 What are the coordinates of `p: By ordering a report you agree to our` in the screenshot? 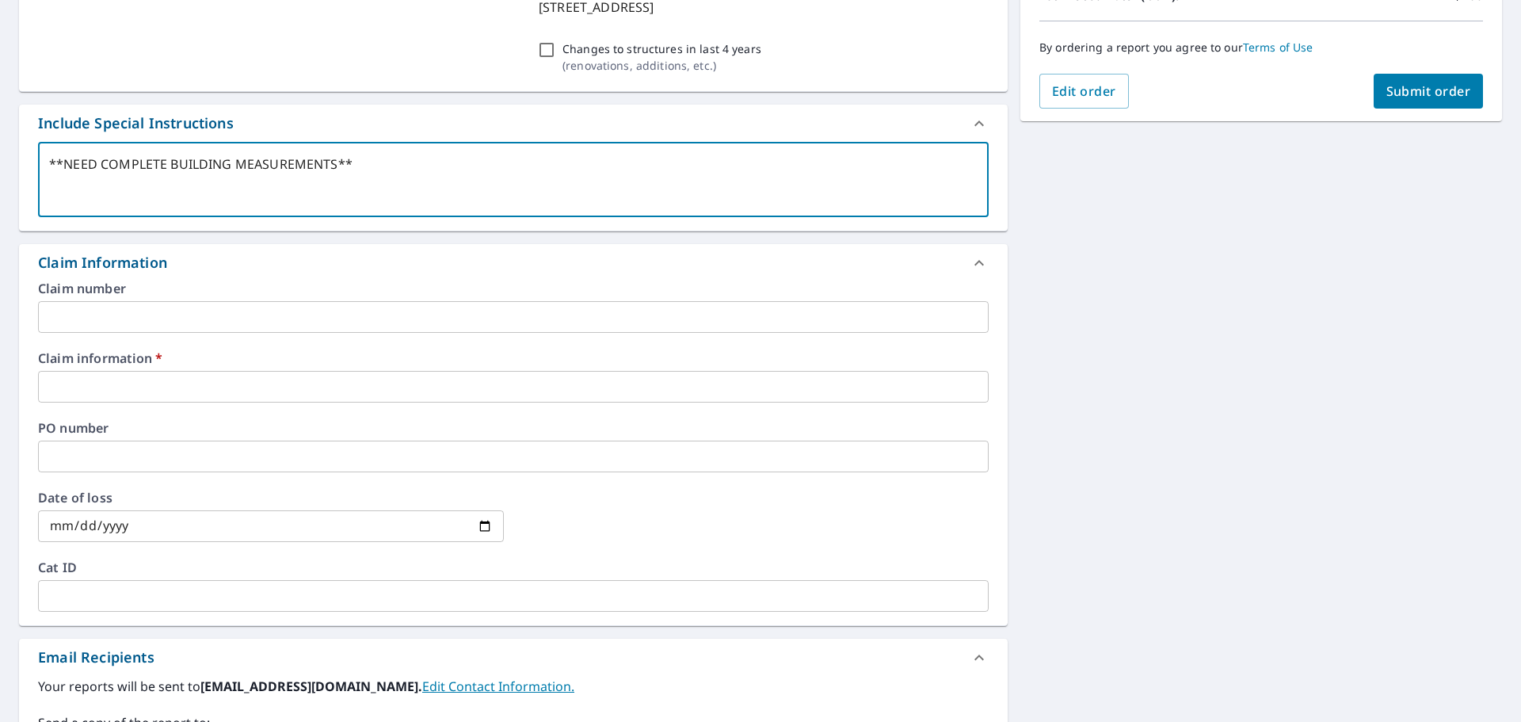 It's located at (1261, 48).